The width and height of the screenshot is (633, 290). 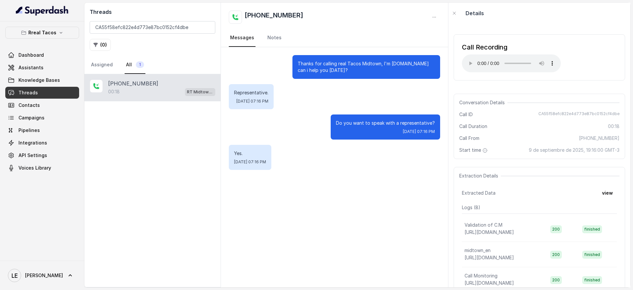 I want to click on p: 00:18, so click(x=114, y=92).